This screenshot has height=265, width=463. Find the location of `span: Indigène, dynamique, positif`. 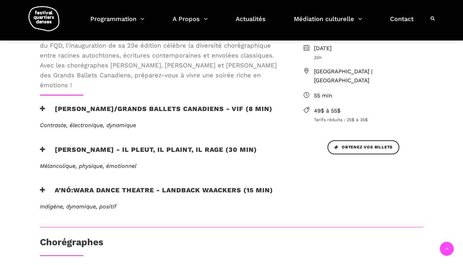

span: Indigène, dynamique, positif is located at coordinates (78, 206).